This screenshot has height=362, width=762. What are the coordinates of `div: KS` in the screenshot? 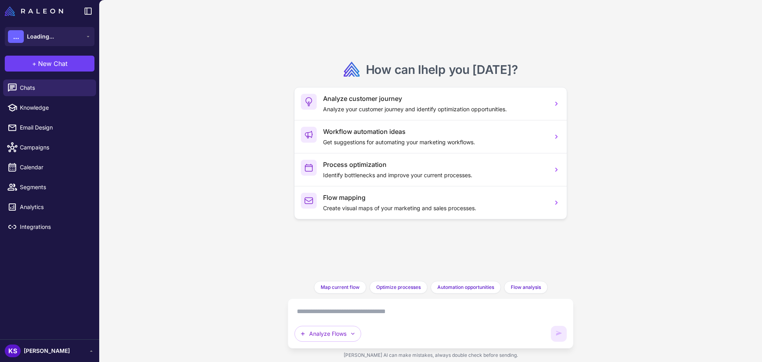 It's located at (13, 351).